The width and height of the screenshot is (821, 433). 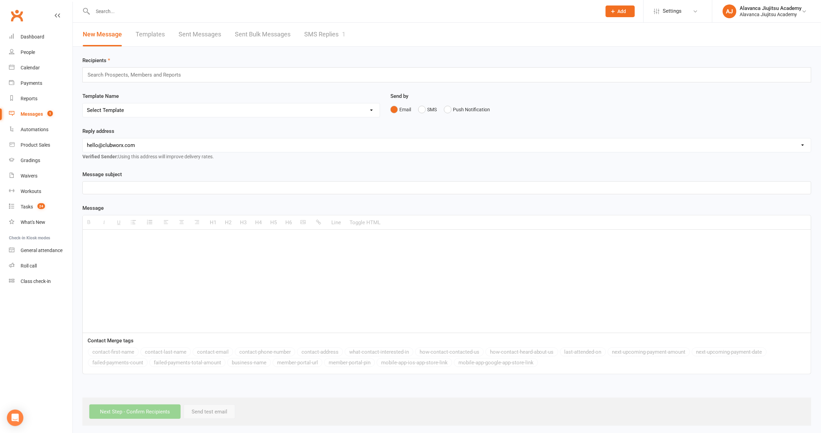 What do you see at coordinates (102, 174) in the screenshot?
I see `label: Message subject` at bounding box center [102, 174].